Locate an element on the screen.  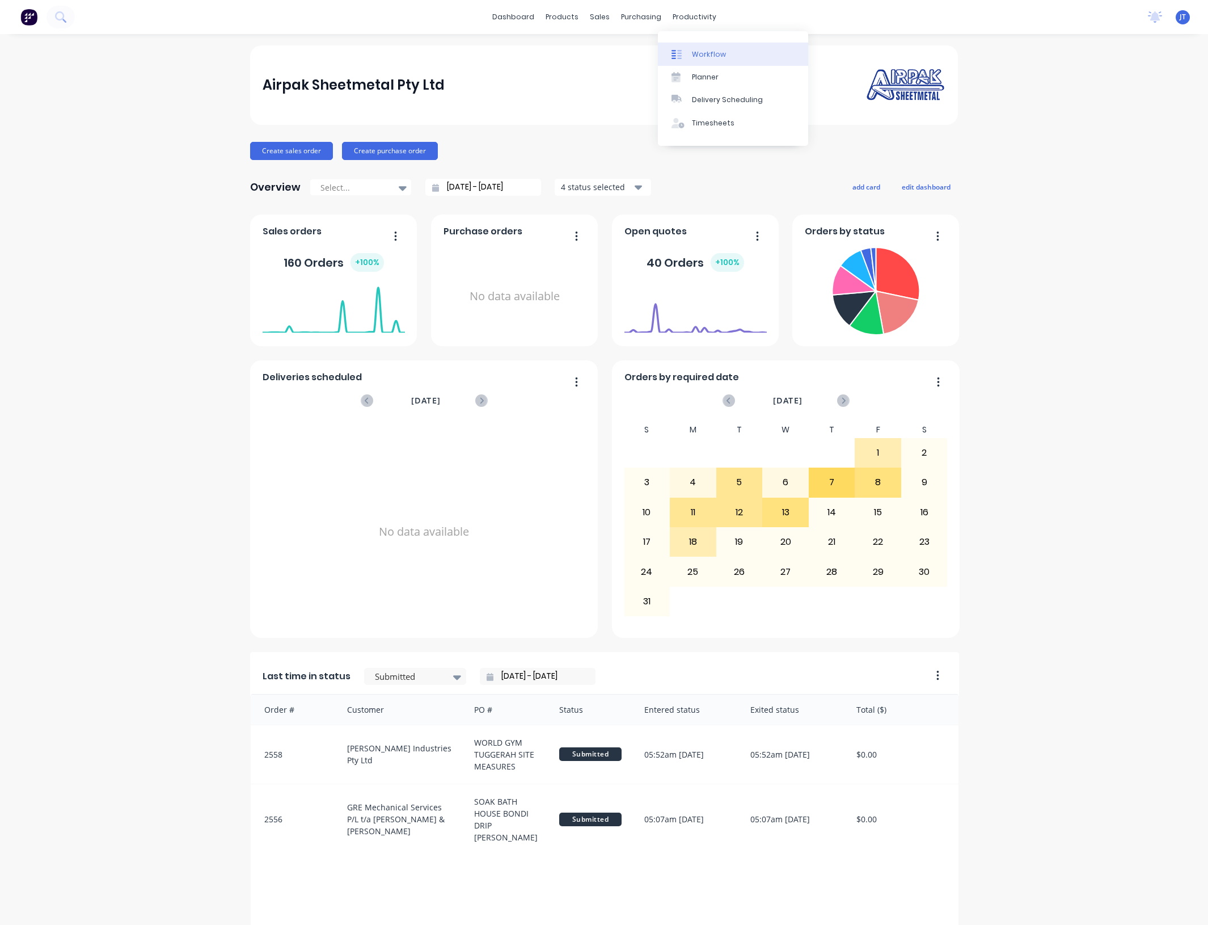
div: Delivery Scheduling is located at coordinates (727, 100).